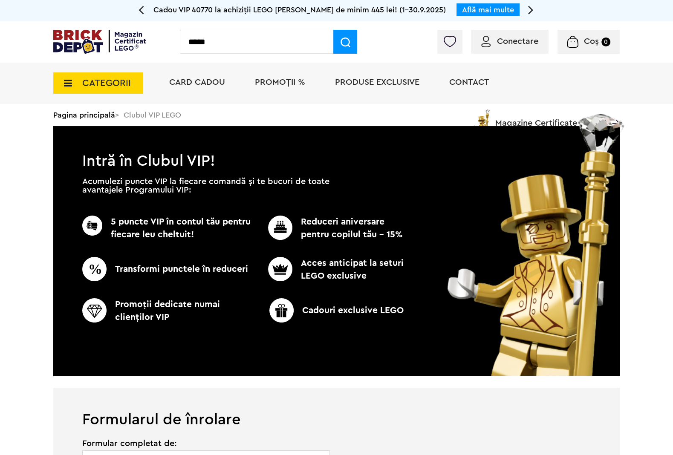 The width and height of the screenshot is (673, 455). Describe the element at coordinates (488, 10) in the screenshot. I see `a: Află mai multe` at that location.